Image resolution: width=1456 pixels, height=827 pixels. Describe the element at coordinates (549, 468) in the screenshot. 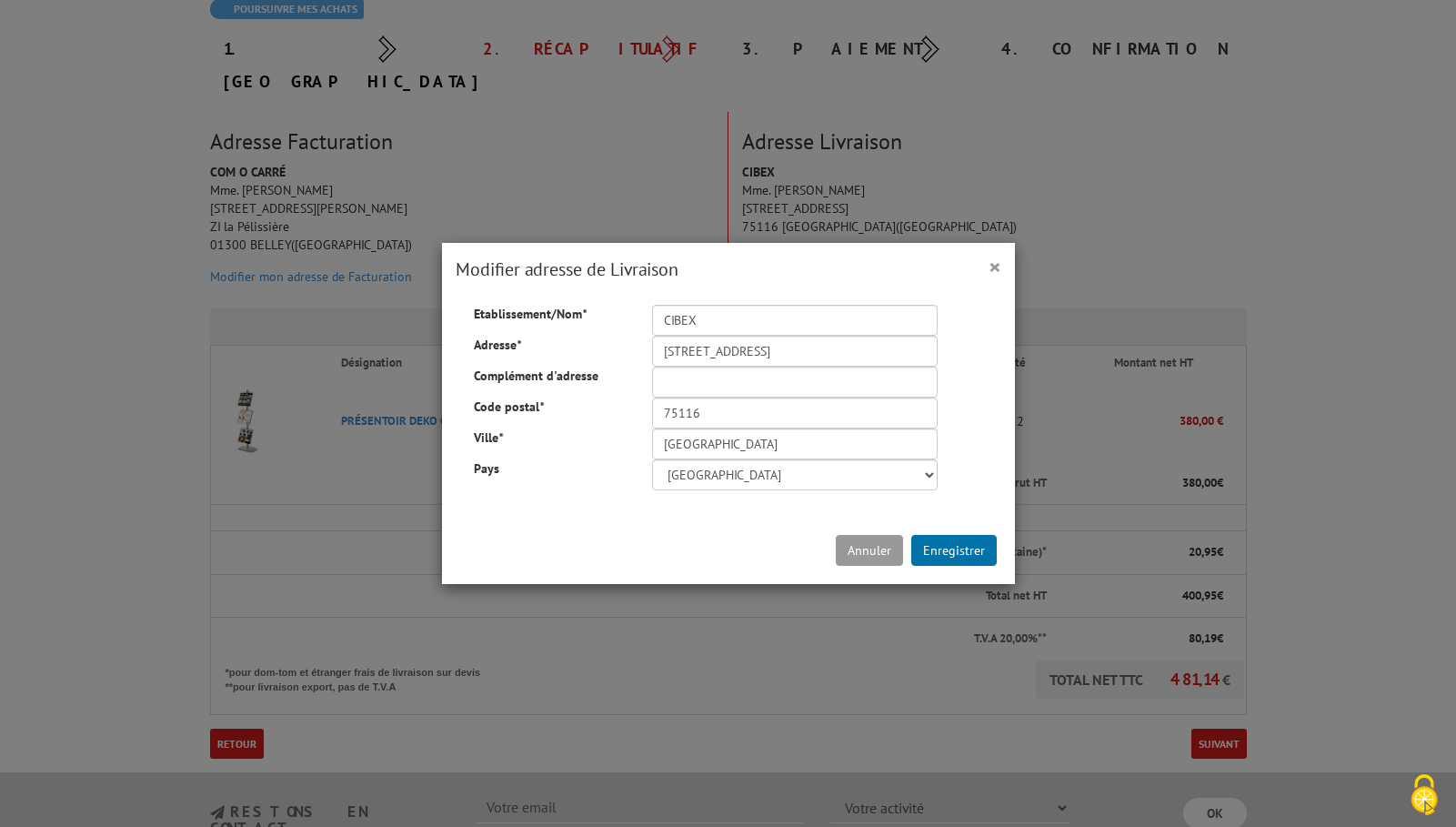

I see `label: Pays` at that location.